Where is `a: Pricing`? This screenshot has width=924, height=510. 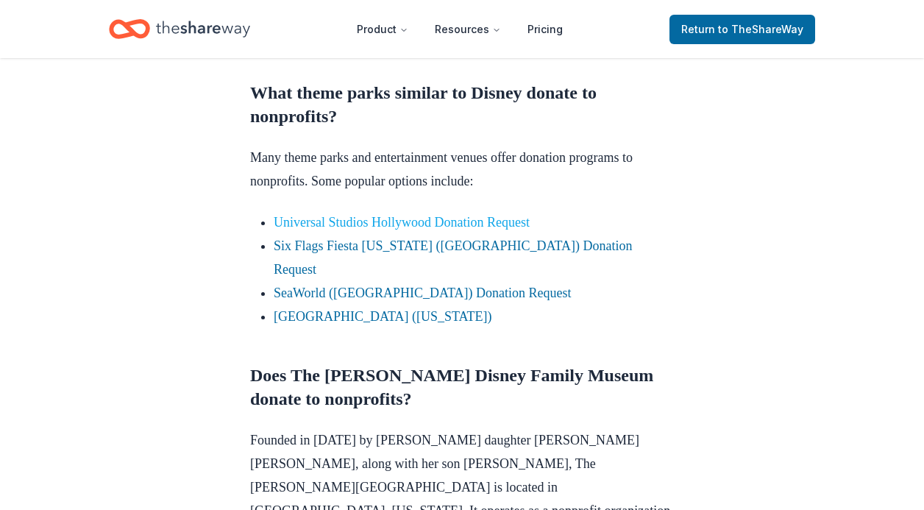 a: Pricing is located at coordinates (545, 29).